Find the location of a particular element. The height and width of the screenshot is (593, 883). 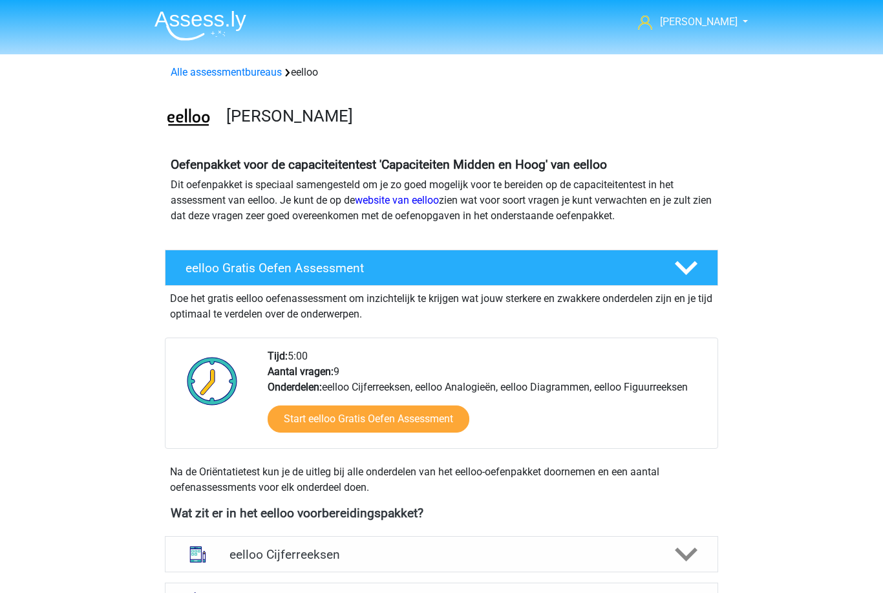

div: eelloo is located at coordinates (442, 72).